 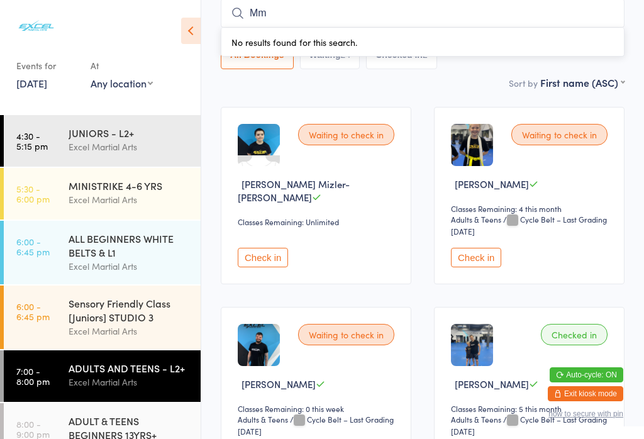 I want to click on img: image1628704643.png, so click(x=259, y=345).